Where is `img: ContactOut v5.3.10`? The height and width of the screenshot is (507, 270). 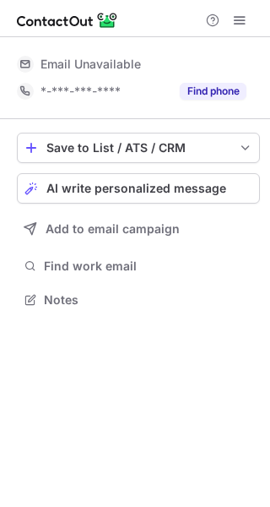 img: ContactOut v5.3.10 is located at coordinates (68, 20).